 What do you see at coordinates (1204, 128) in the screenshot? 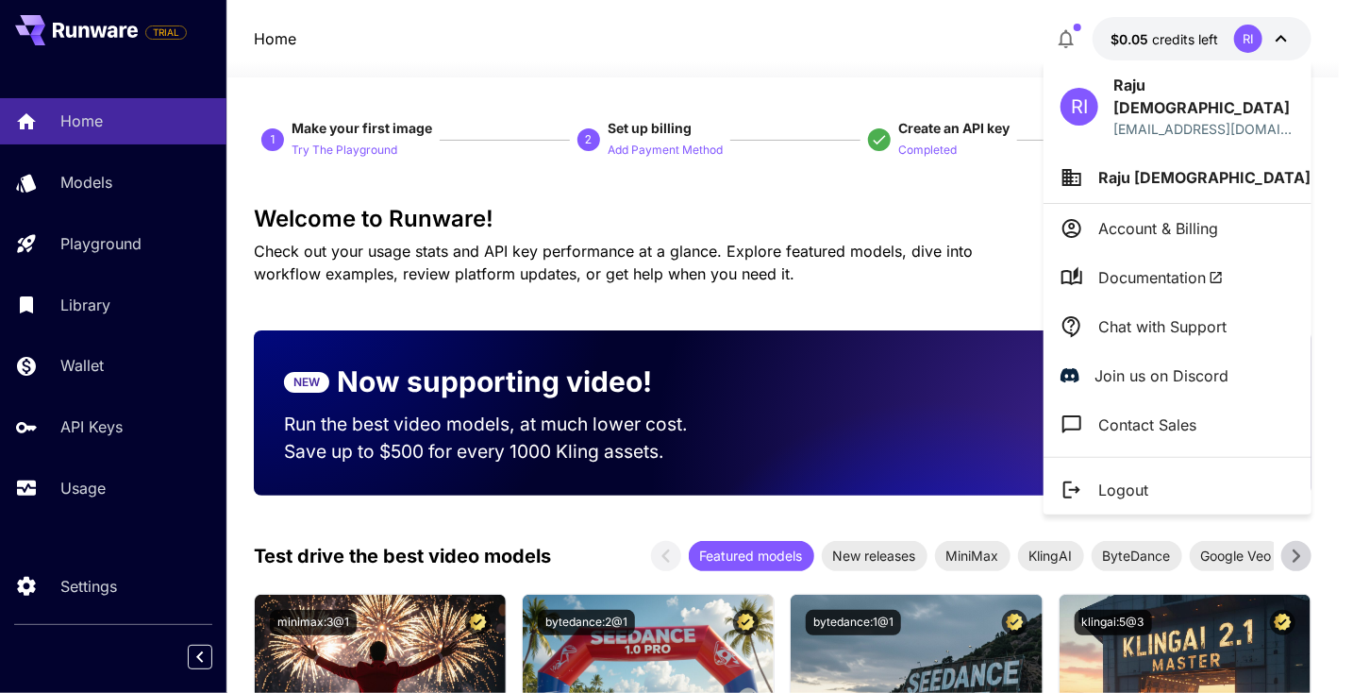
I see `div: badshahchoudhury490@gmail.com` at bounding box center [1204, 128].